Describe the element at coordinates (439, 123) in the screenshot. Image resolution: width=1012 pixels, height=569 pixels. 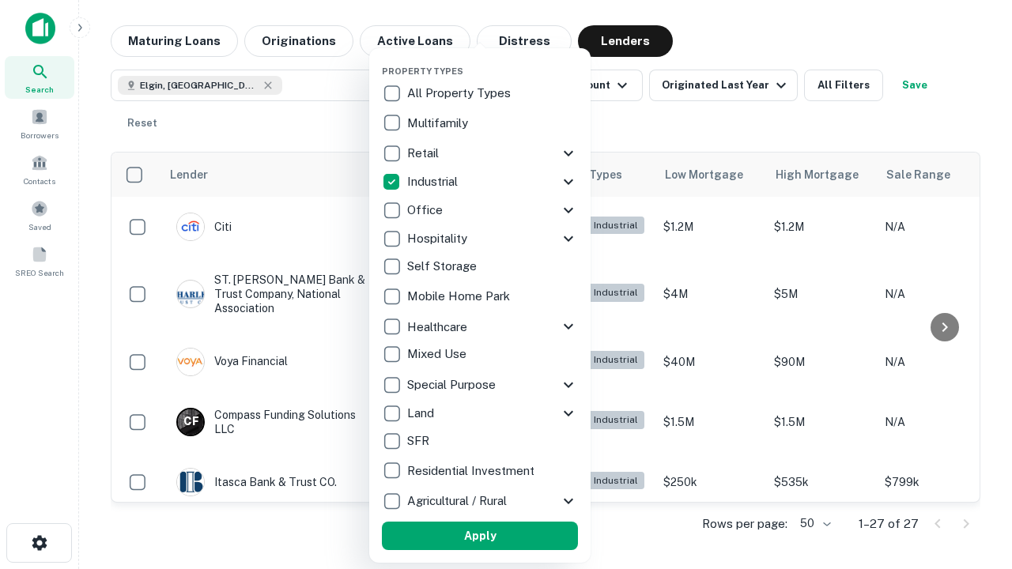
I see `p: Multifamily` at that location.